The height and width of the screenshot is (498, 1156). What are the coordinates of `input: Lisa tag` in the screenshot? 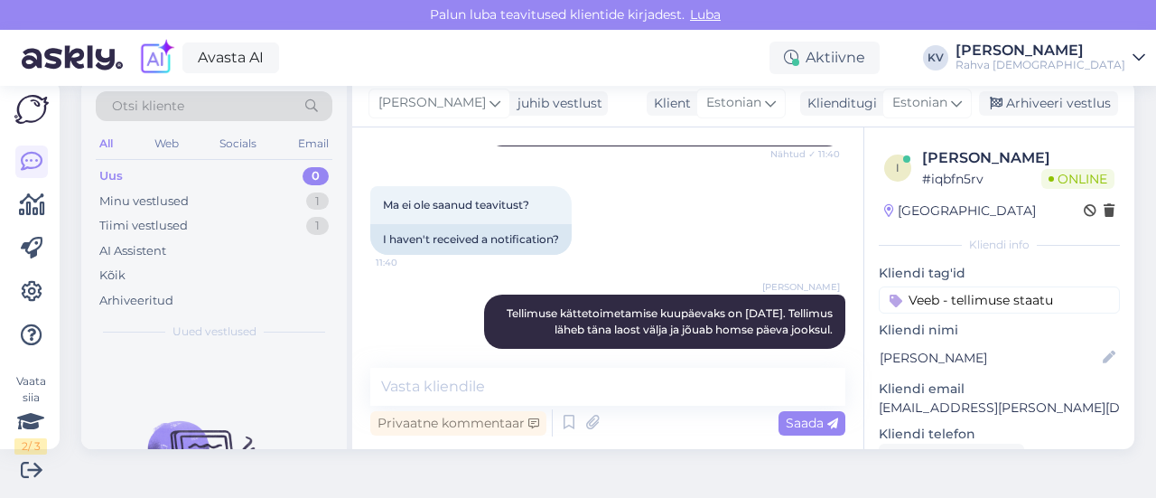 It's located at (999, 300).